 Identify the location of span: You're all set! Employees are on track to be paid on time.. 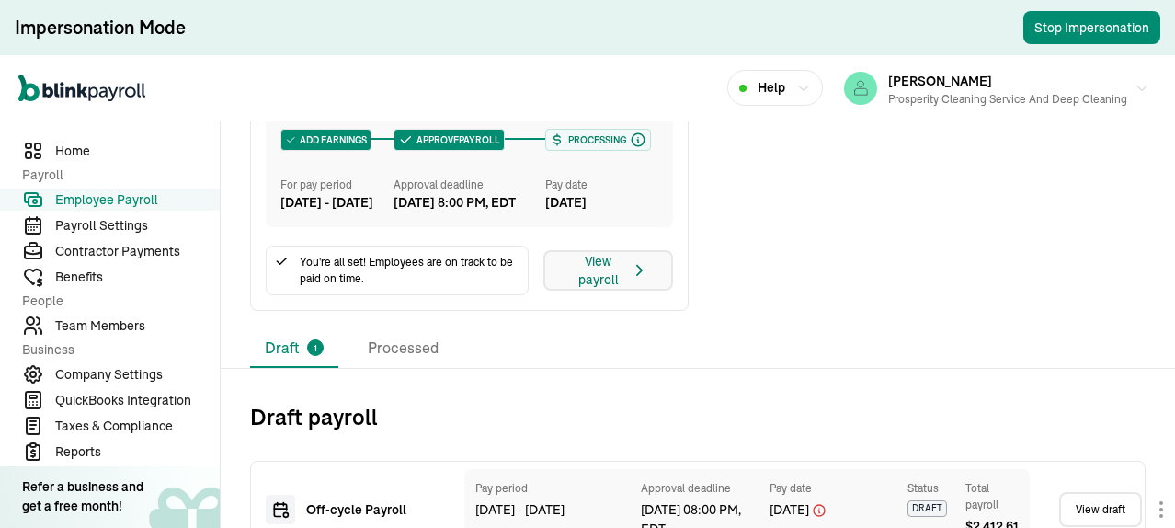
(410, 270).